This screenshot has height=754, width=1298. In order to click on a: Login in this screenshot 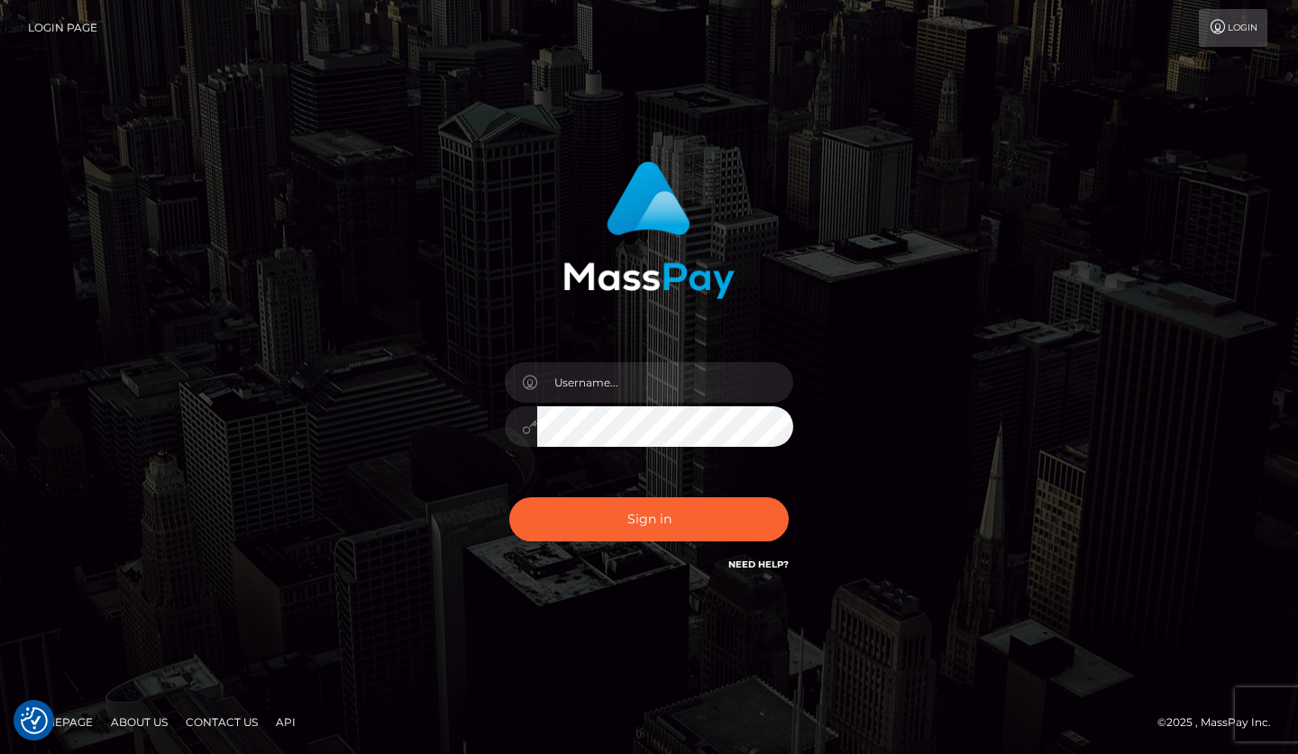, I will do `click(1233, 28)`.